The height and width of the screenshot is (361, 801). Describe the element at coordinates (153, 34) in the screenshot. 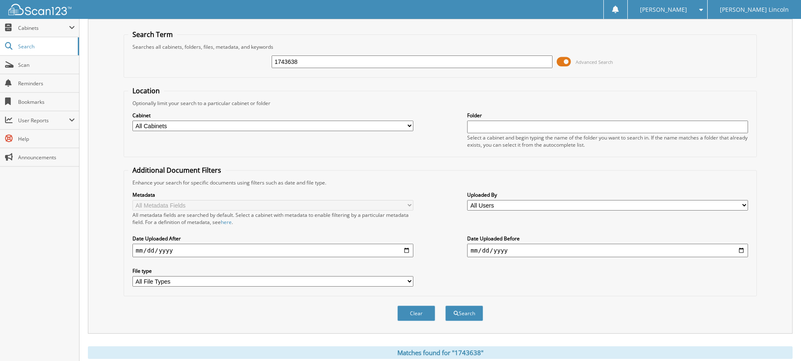

I see `legend: Search Term` at that location.